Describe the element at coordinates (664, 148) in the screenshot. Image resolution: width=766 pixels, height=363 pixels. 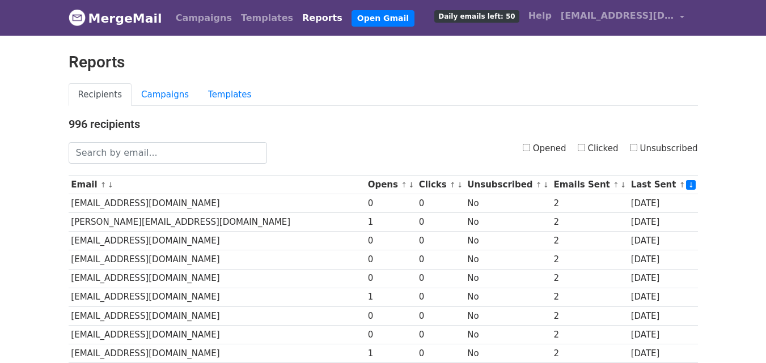
I see `label: Unsubscribed` at that location.